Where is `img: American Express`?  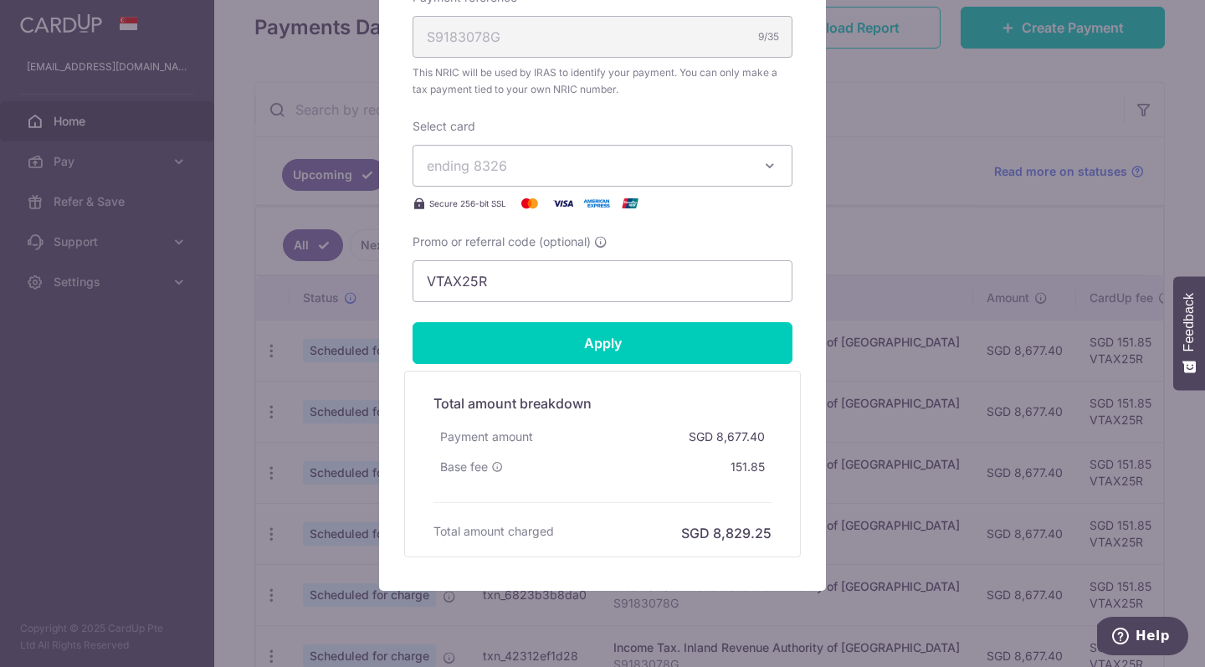 img: American Express is located at coordinates (597, 203).